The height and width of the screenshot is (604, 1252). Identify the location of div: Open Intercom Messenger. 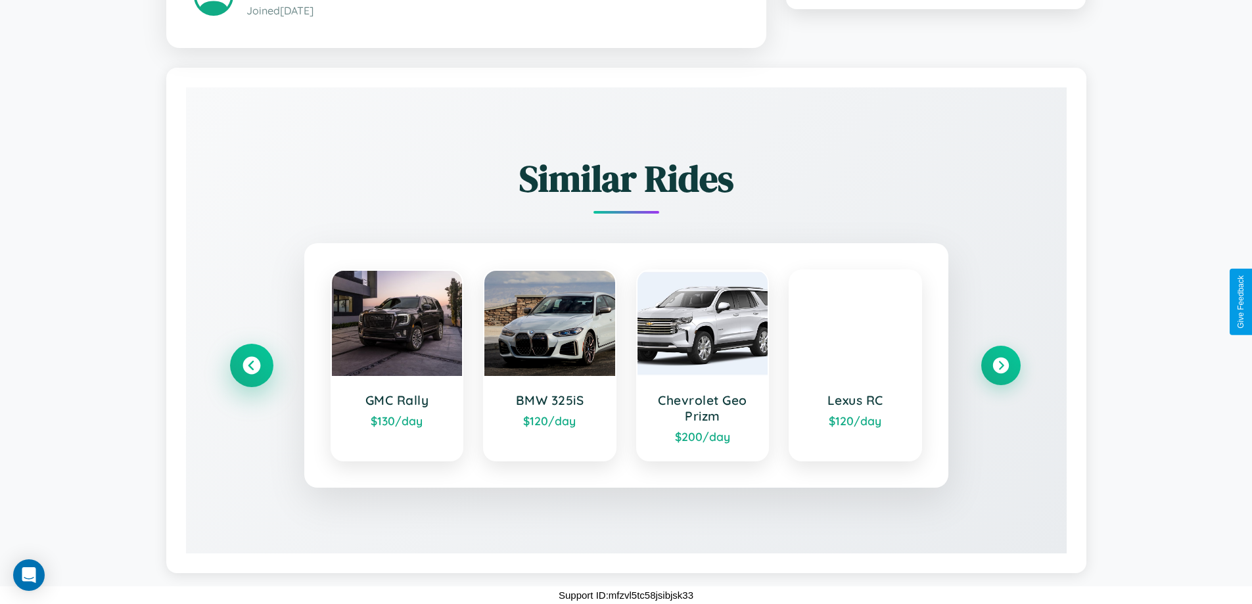
(29, 575).